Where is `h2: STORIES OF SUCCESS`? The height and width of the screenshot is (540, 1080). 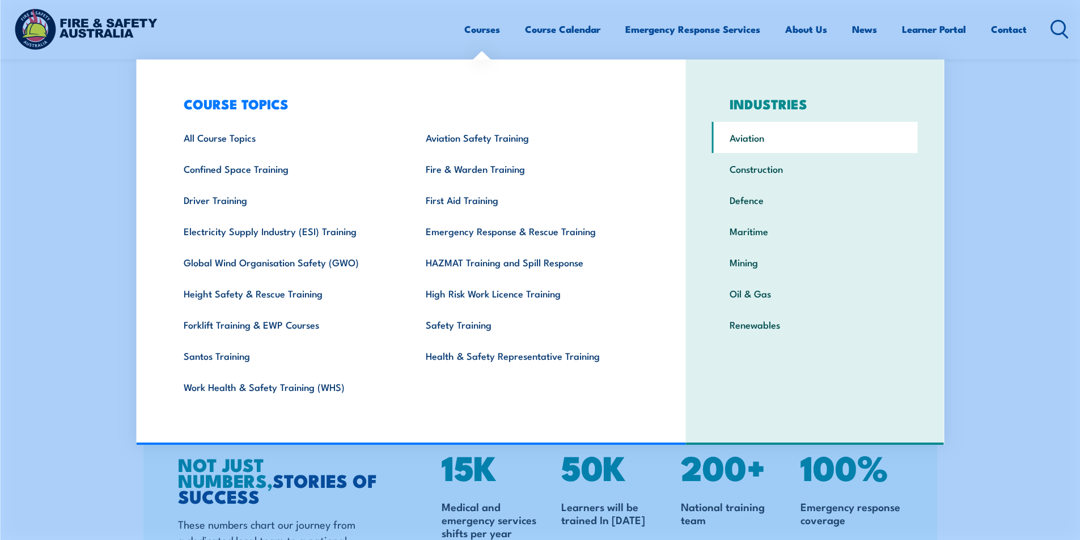
h2: STORIES OF SUCCESS is located at coordinates (281, 480).